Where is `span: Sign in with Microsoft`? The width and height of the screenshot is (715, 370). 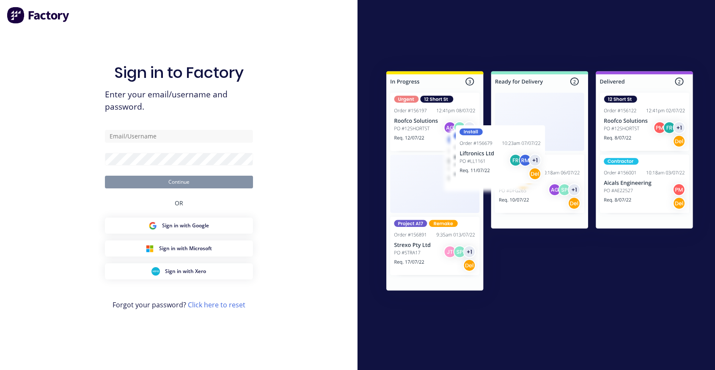
span: Sign in with Microsoft is located at coordinates (185, 248).